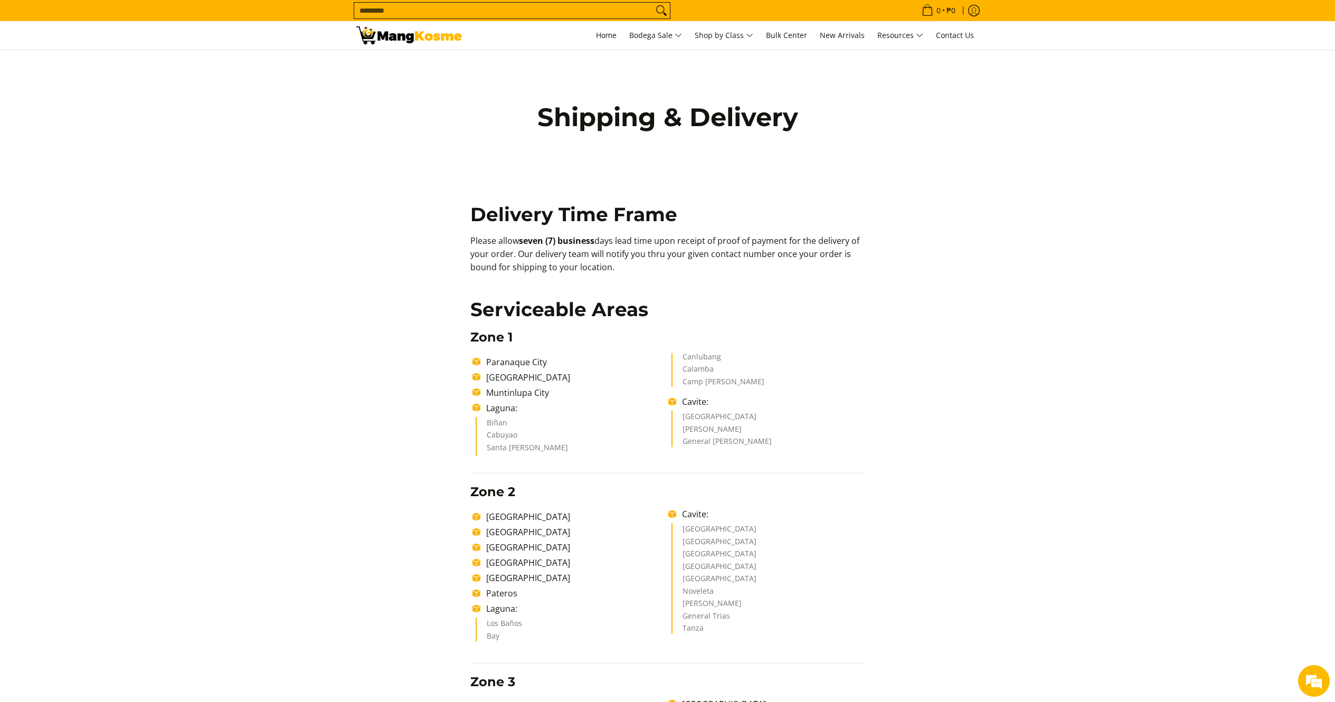 This screenshot has height=702, width=1335. I want to click on a: Resources, so click(900, 35).